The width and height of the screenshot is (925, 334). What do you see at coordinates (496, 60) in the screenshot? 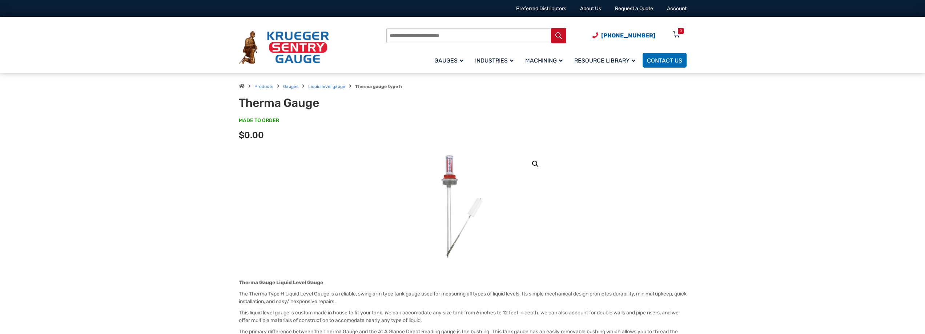
I see `a: Industries` at bounding box center [496, 60].